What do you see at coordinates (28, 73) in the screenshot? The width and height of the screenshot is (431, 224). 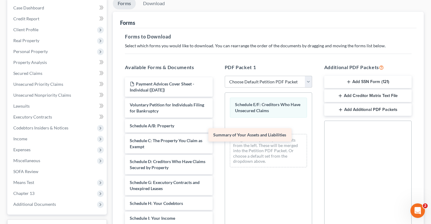 I see `span: Secured Claims` at bounding box center [28, 73].